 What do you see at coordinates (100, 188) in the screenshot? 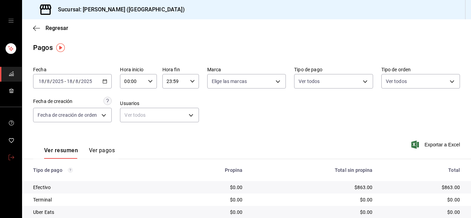
I see `div: Efectivo` at bounding box center [100, 188].